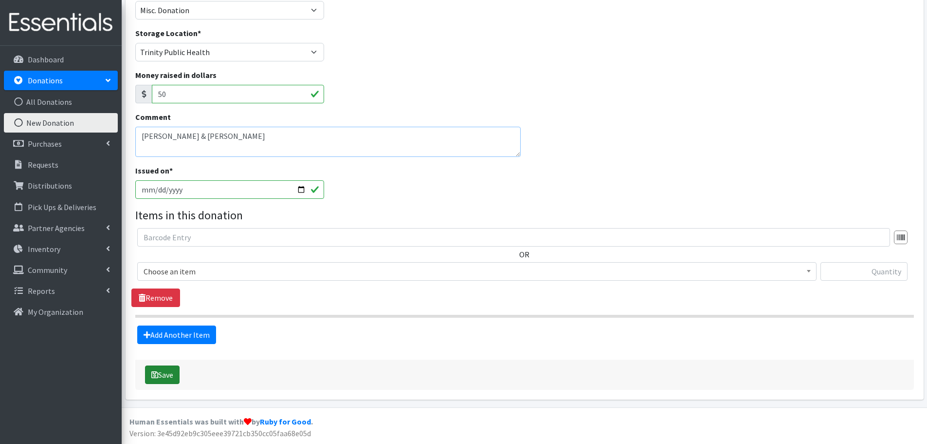 Image resolution: width=927 pixels, height=444 pixels. Describe the element at coordinates (56, 312) in the screenshot. I see `p: My Organization` at that location.